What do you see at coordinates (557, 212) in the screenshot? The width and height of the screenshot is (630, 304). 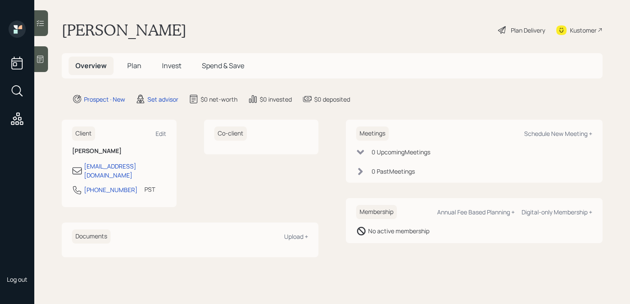 I see `div: Digital-only Membership +` at bounding box center [557, 212].